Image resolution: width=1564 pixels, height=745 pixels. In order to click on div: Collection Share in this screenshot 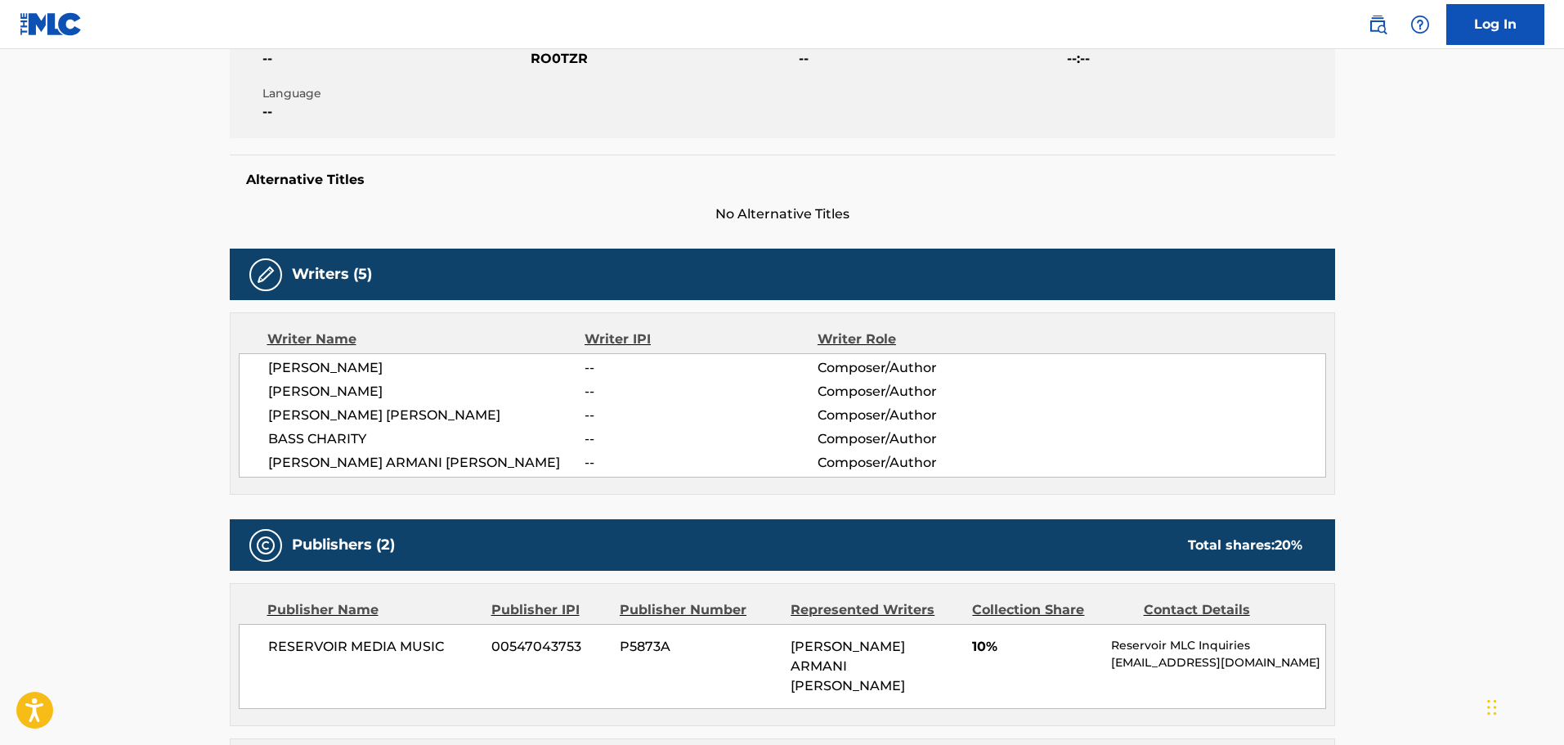, I will do `click(1051, 610)`.